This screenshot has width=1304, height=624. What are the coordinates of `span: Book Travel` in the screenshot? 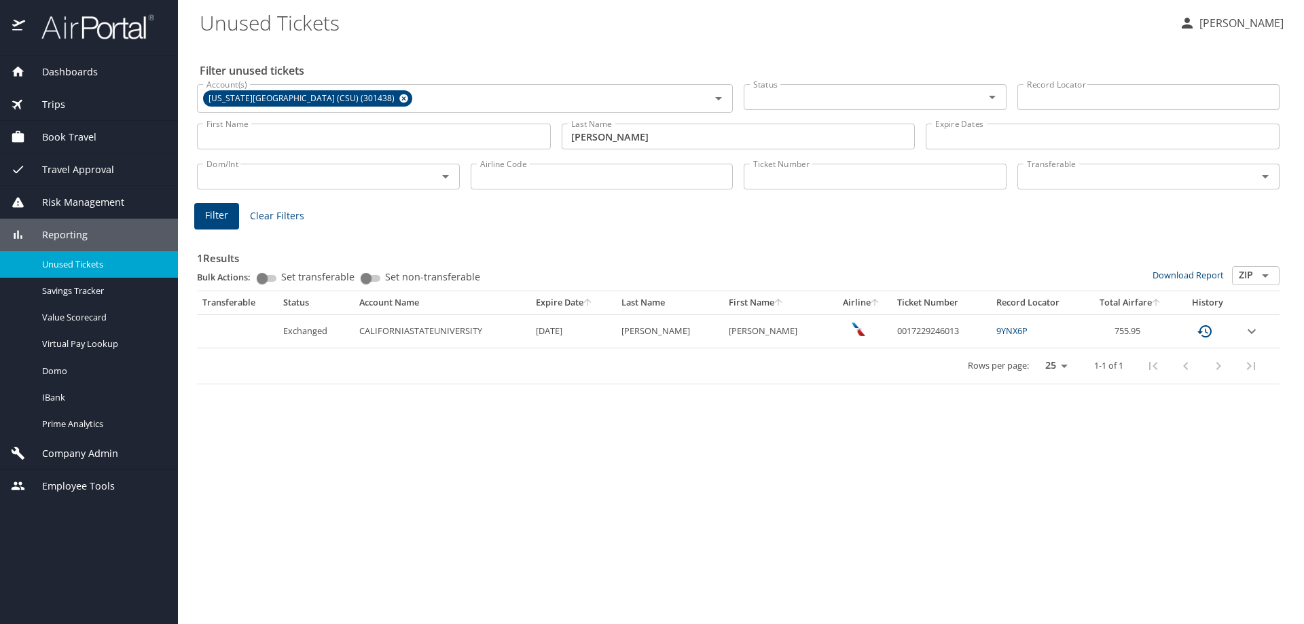 It's located at (60, 137).